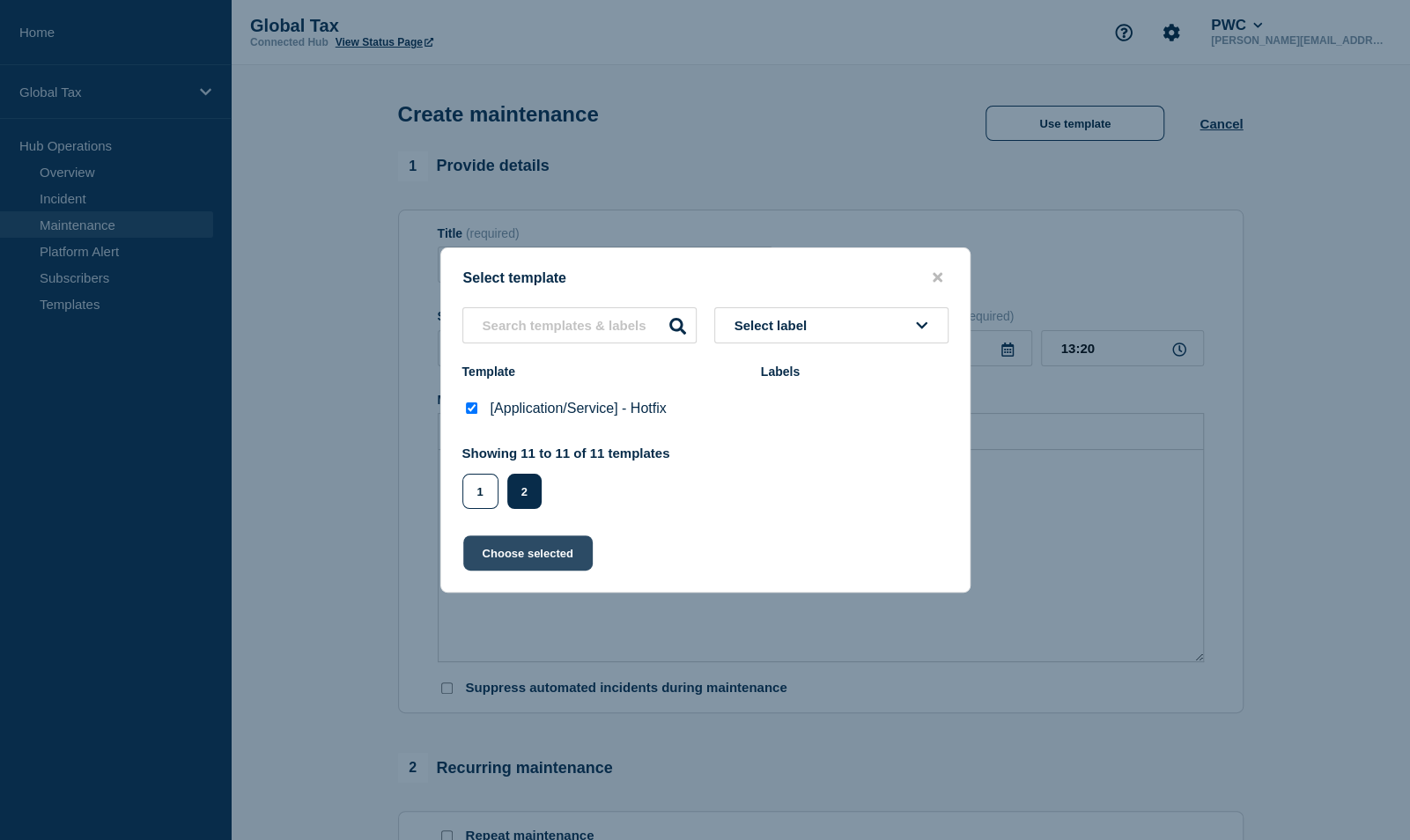 This screenshot has height=840, width=1410. Describe the element at coordinates (831, 325) in the screenshot. I see `button: Select label` at that location.